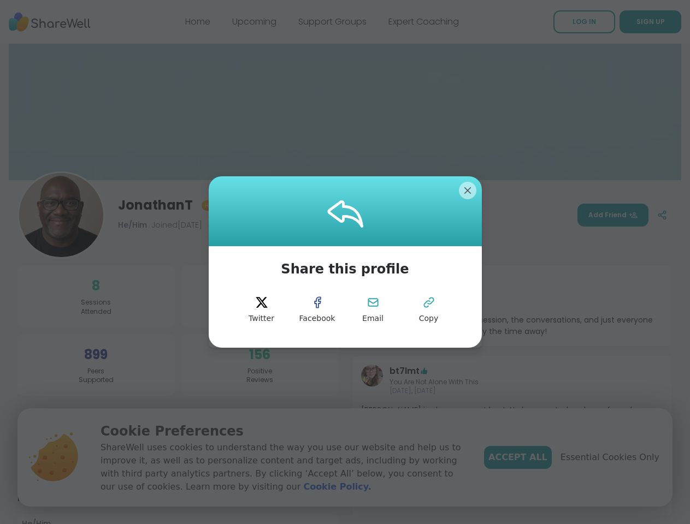 This screenshot has width=690, height=524. I want to click on span: Copy, so click(429, 319).